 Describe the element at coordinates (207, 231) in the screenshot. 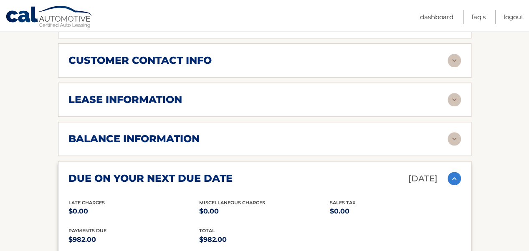

I see `span: total` at that location.